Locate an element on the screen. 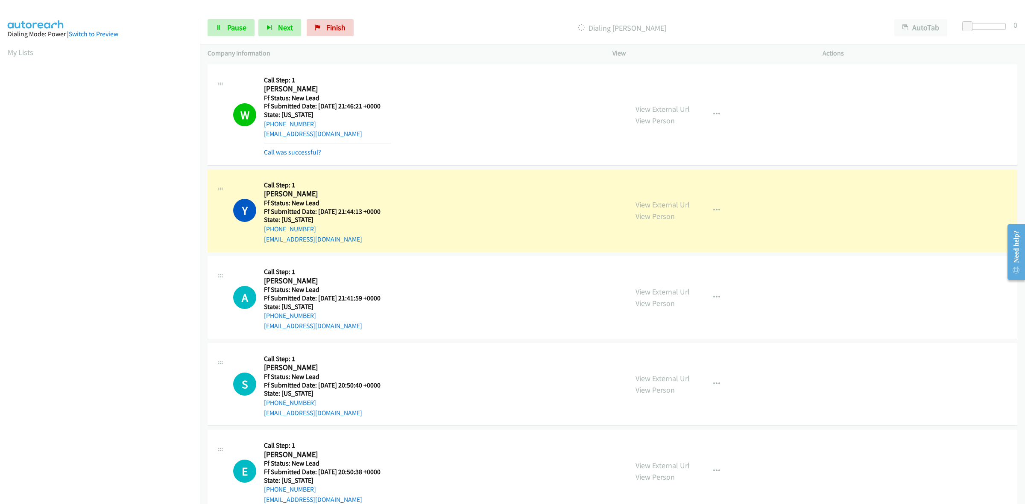 This screenshot has height=504, width=1025. h1: S is located at coordinates (245, 384).